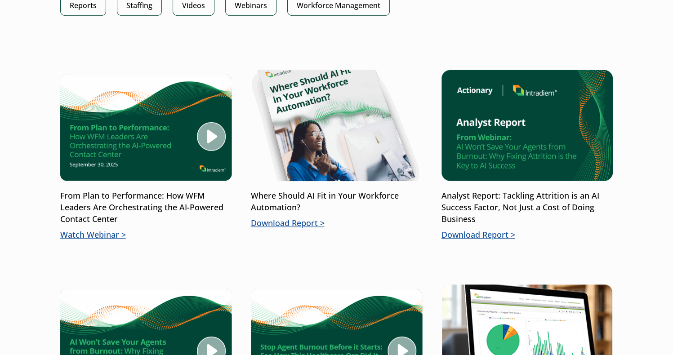 Image resolution: width=673 pixels, height=355 pixels. I want to click on a: Where Should AI Fit in Your Workforce Automation?Where Should AI Fit in Your Workforce Automation..., so click(337, 149).